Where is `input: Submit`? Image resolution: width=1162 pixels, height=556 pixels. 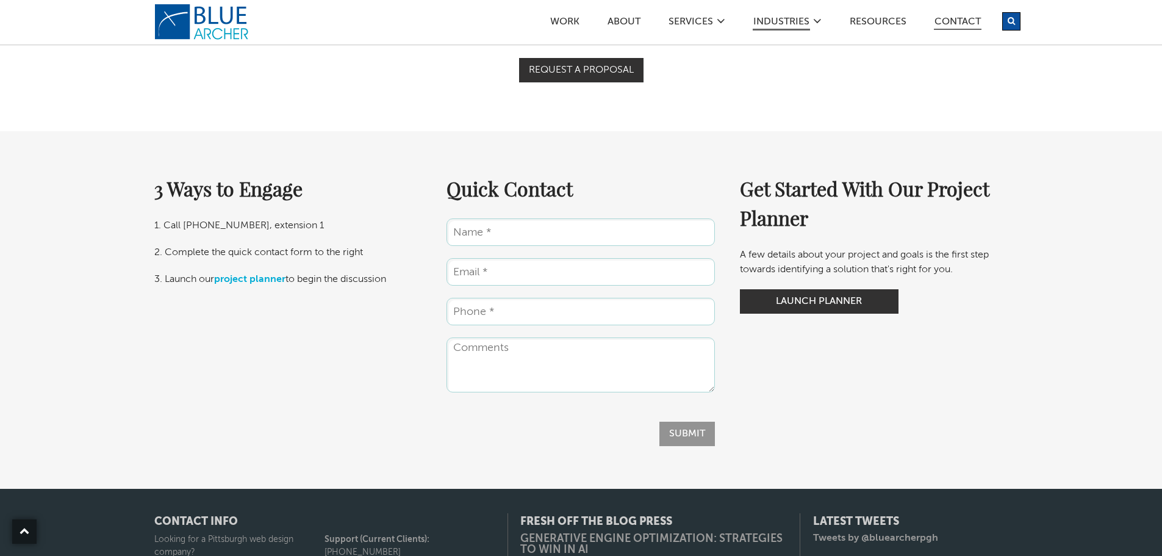
input: Submit is located at coordinates (687, 434).